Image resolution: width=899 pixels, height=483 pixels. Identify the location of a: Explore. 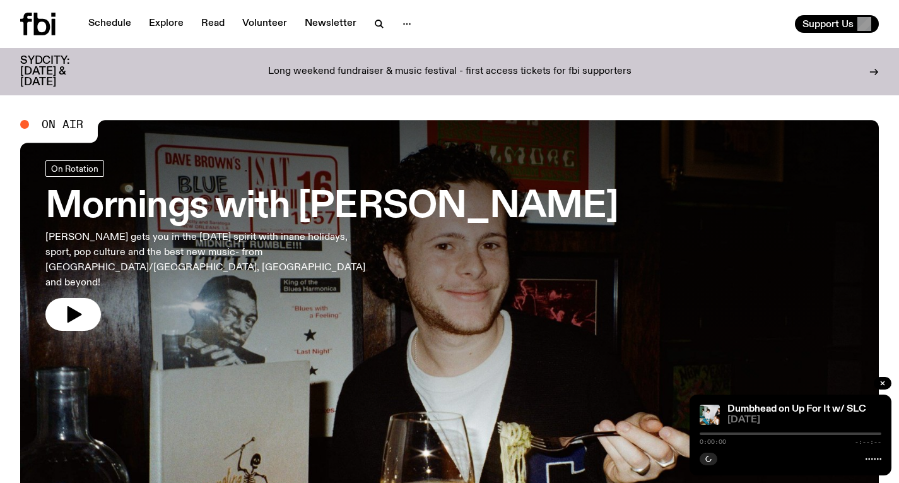
(166, 24).